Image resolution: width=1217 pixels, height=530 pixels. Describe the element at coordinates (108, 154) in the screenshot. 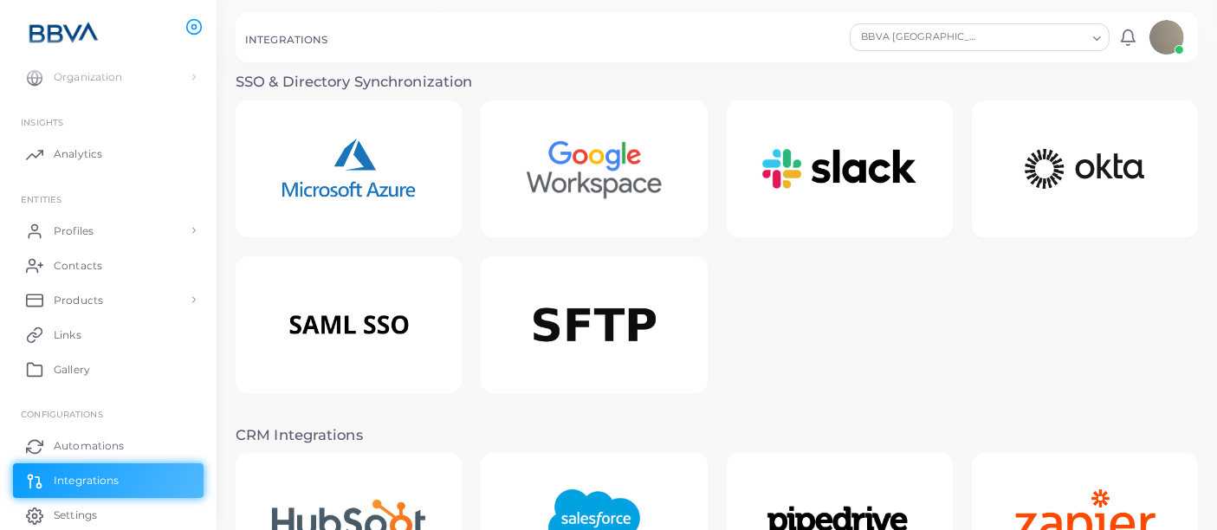

I see `a: Analytics` at that location.